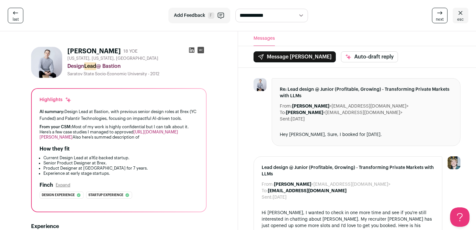  What do you see at coordinates (52, 112) in the screenshot?
I see `span: AI summary:` at bounding box center [52, 112].